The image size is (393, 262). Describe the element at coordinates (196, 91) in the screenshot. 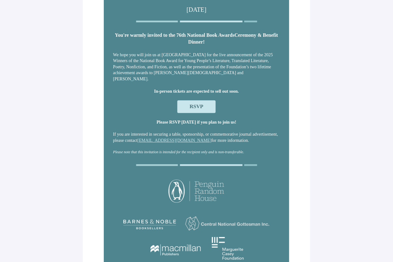

I see `strong: In-person tickets are expected to sell out soon.` at that location.